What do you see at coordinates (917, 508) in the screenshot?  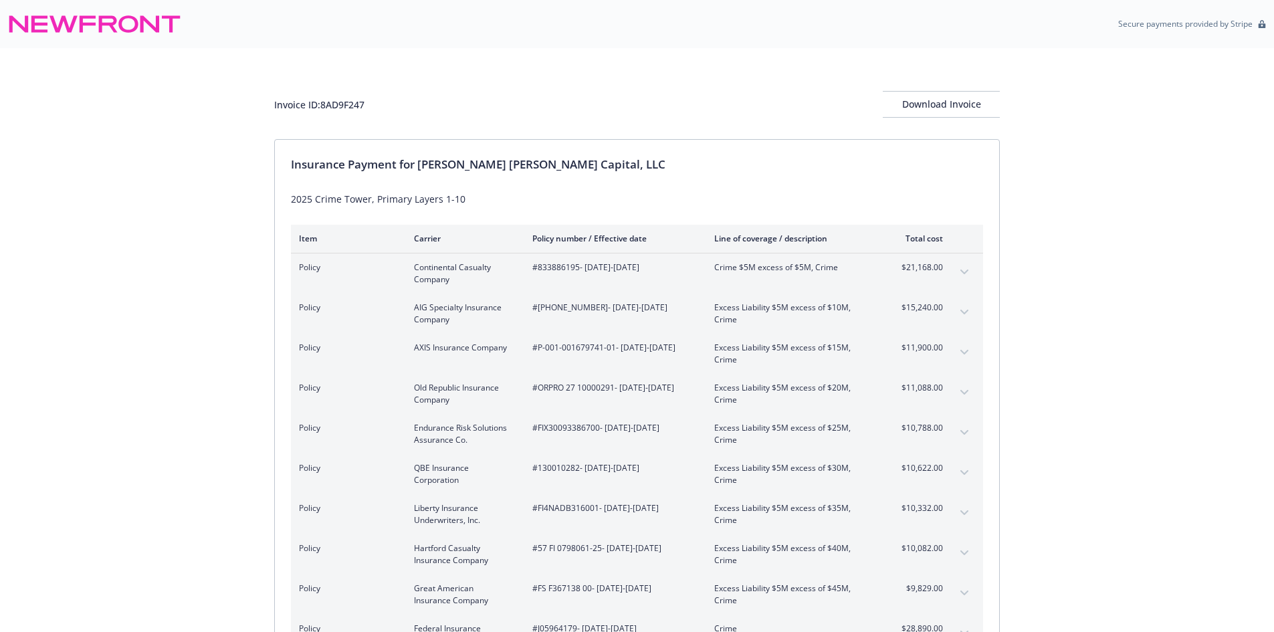 I see `span: $10,332.00` at bounding box center [917, 508].